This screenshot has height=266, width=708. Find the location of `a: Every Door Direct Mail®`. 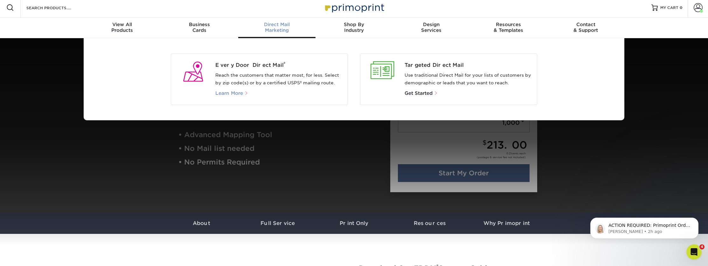

a: Every Door Direct Mail® is located at coordinates (279, 65).